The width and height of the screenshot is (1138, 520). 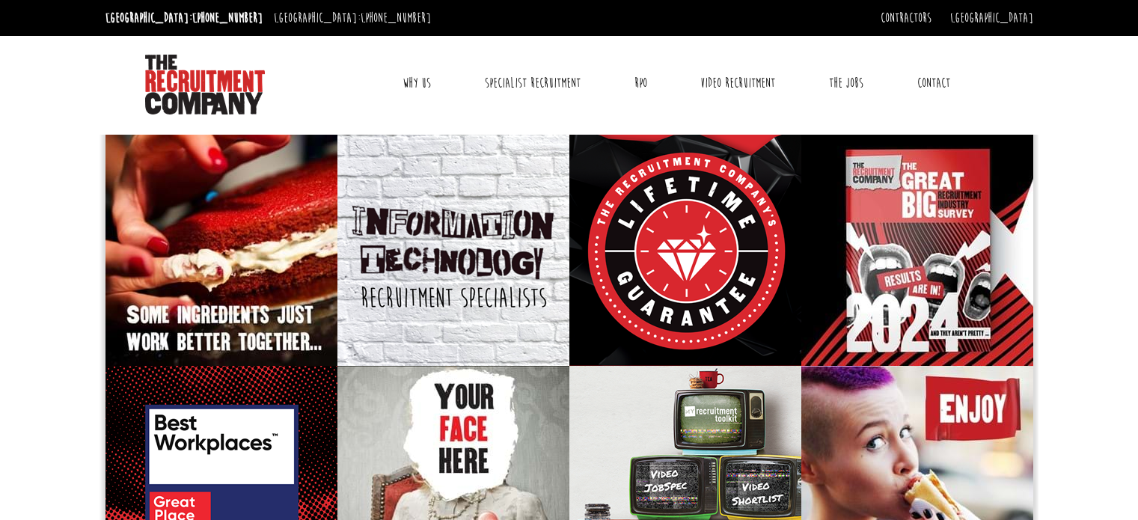 I want to click on a: Specialist Recruitment, so click(x=533, y=83).